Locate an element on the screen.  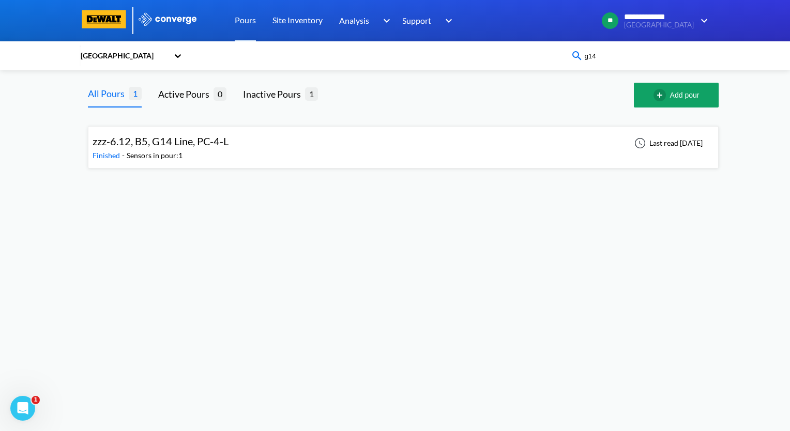
div: All Pours is located at coordinates (108, 94).